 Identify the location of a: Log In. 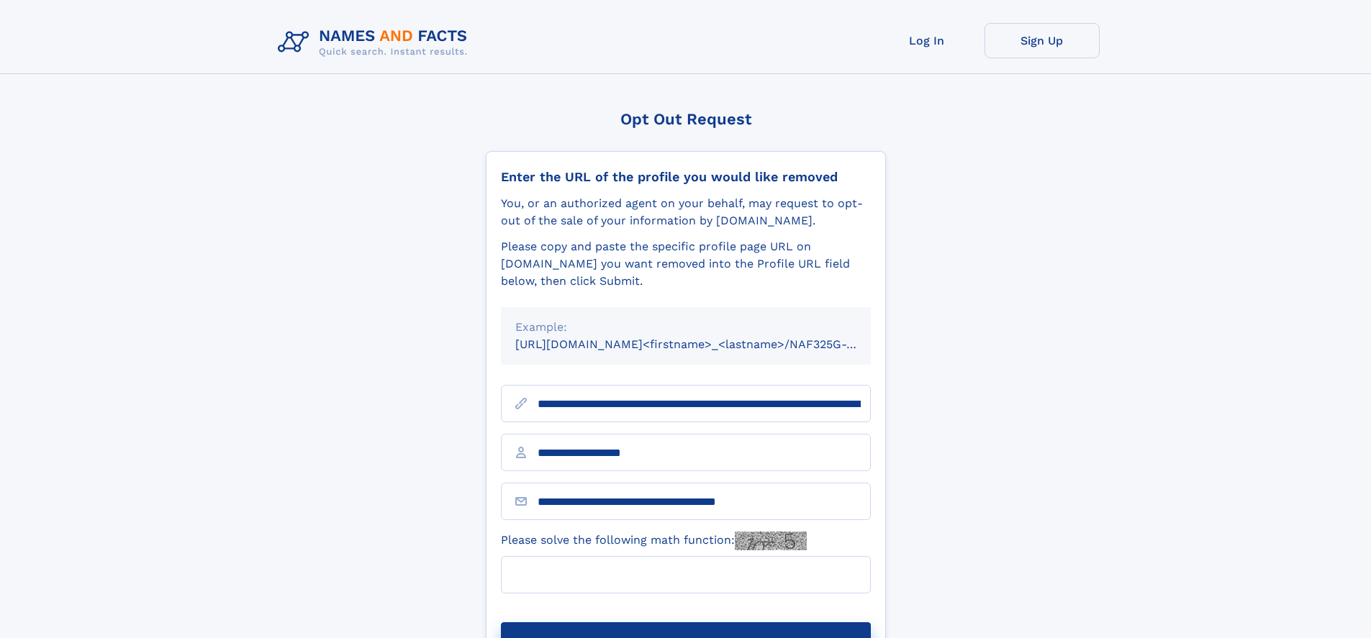
(927, 40).